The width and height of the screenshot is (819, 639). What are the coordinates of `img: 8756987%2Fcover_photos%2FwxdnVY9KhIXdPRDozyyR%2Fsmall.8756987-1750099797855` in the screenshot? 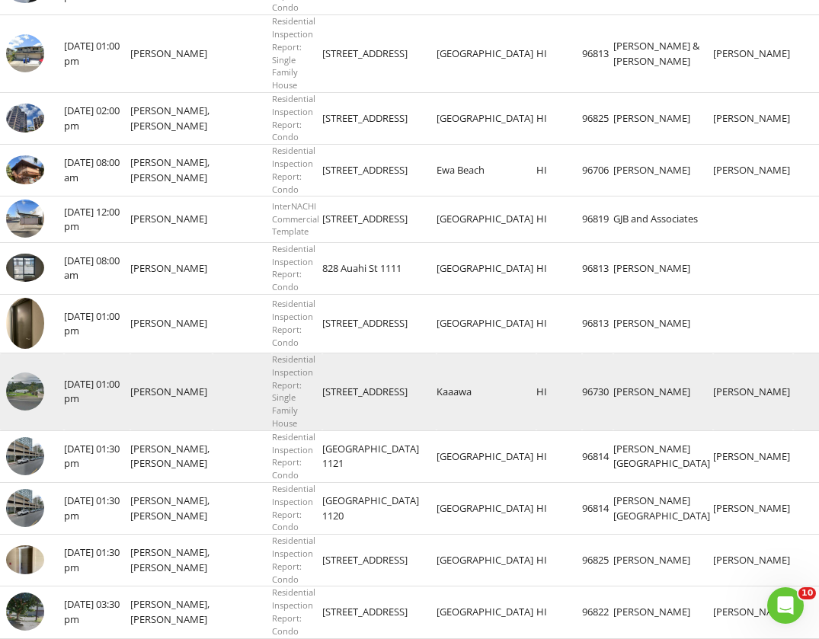 It's located at (25, 268).